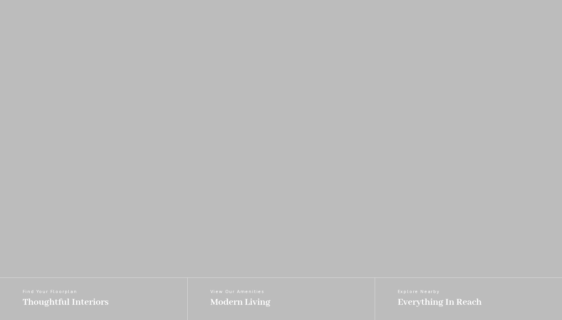  What do you see at coordinates (241, 302) in the screenshot?
I see `span: Modern Living` at bounding box center [241, 302].